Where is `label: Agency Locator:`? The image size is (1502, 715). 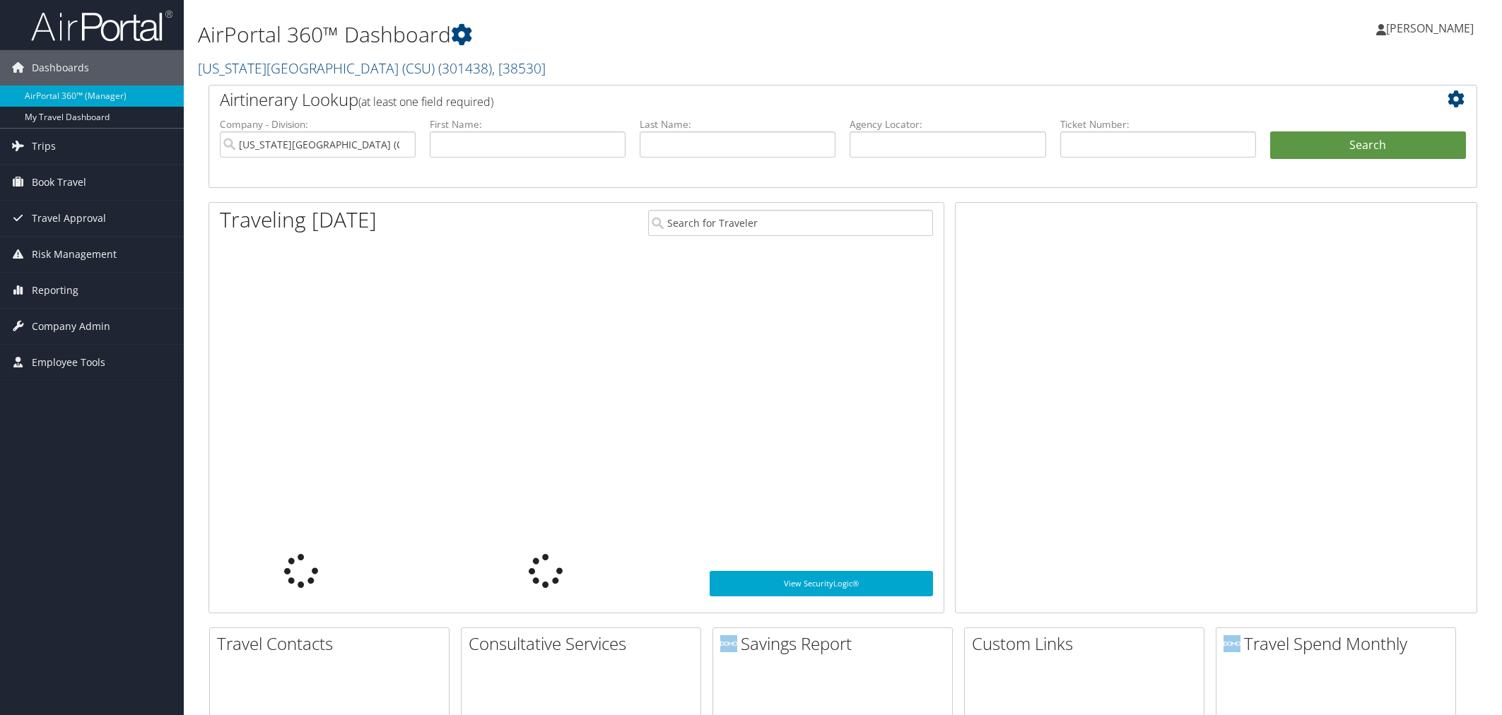 label: Agency Locator: is located at coordinates (947, 124).